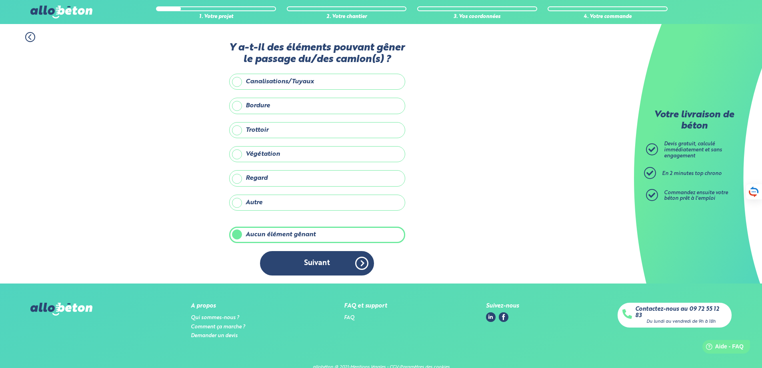 Image resolution: width=762 pixels, height=368 pixels. I want to click on div: FAQ et support, so click(366, 306).